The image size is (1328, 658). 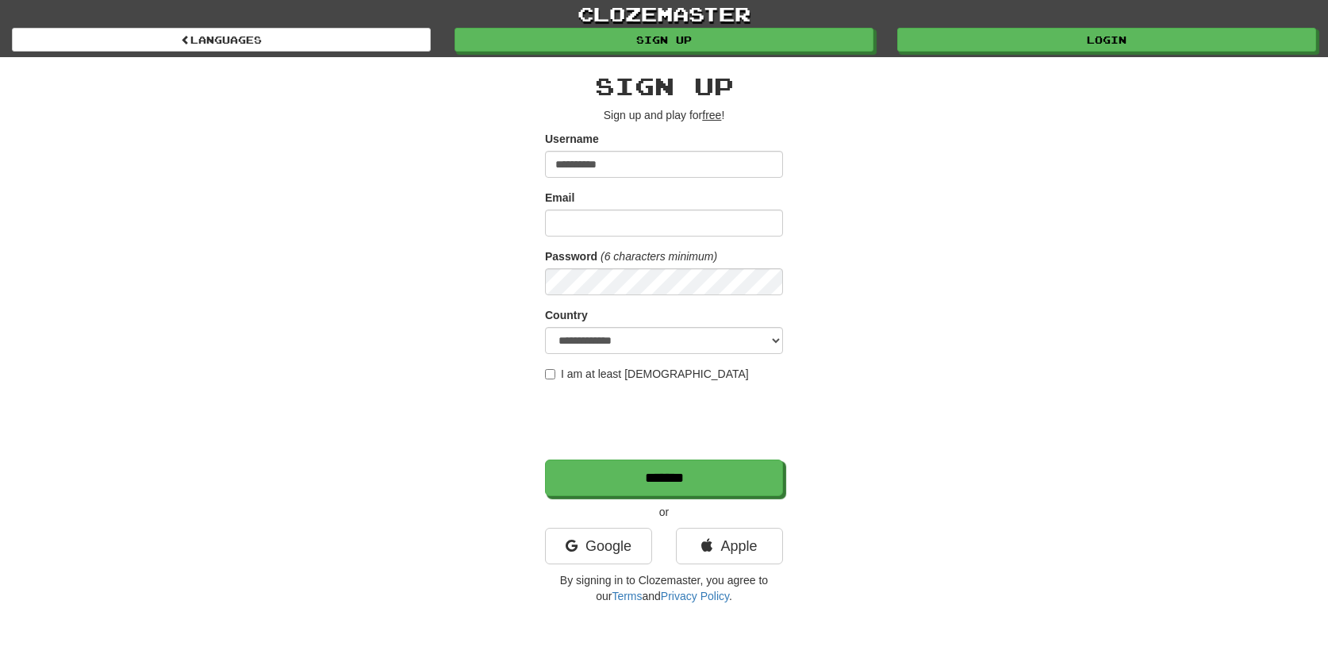 What do you see at coordinates (572, 139) in the screenshot?
I see `label: Username` at bounding box center [572, 139].